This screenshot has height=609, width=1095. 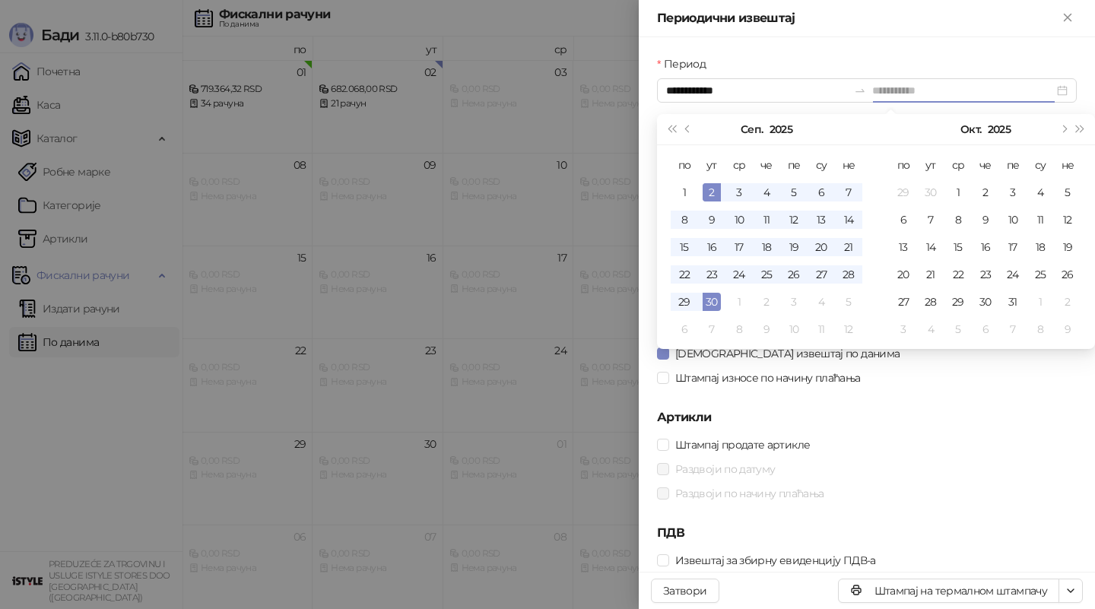 I want to click on td: 2025-09-18, so click(x=767, y=247).